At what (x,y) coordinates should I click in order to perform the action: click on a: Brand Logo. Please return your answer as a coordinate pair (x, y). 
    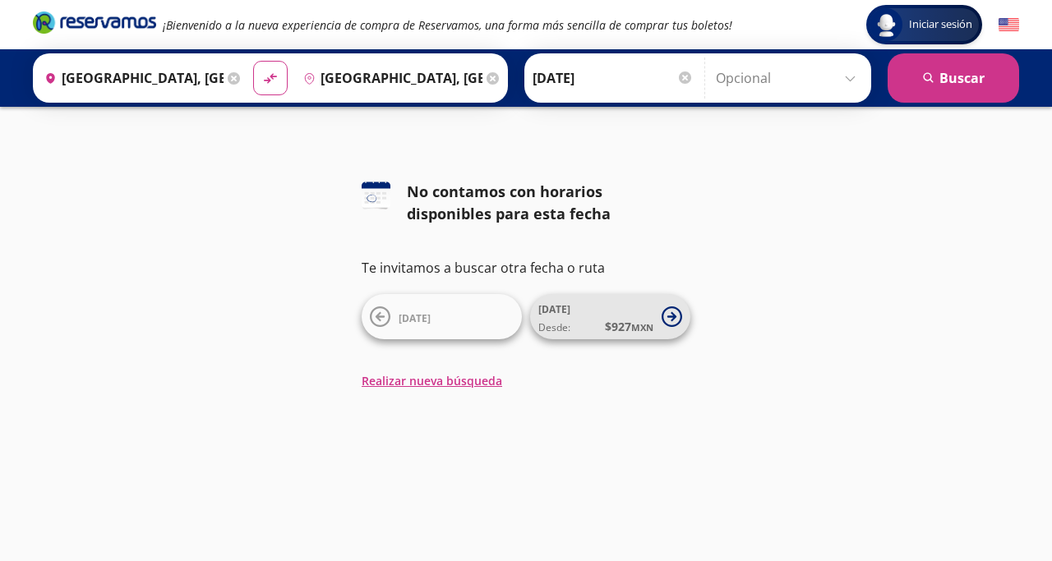
    Looking at the image, I should click on (95, 25).